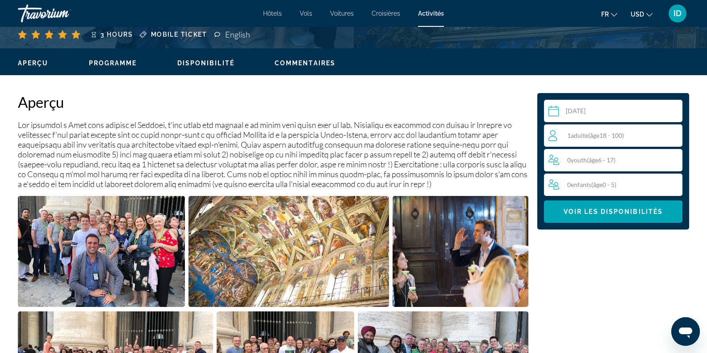 The image size is (707, 353). What do you see at coordinates (580, 135) in the screenshot?
I see `span: Adulte` at bounding box center [580, 135].